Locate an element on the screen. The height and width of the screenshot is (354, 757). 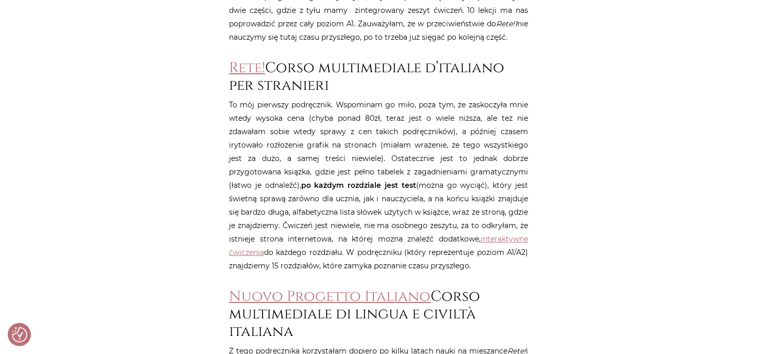
button: Preferencje co do zgód is located at coordinates (20, 334).